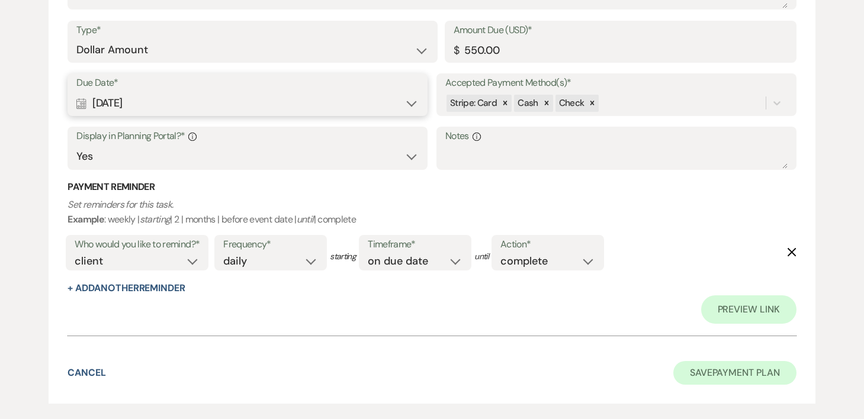 The height and width of the screenshot is (419, 864). What do you see at coordinates (305, 219) in the screenshot?
I see `i: until` at bounding box center [305, 219].